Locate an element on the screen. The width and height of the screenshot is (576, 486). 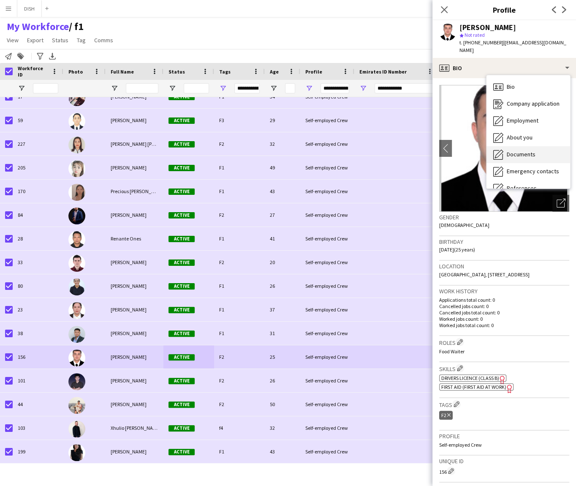
img: Xhulio Agolli is located at coordinates (77, 429).